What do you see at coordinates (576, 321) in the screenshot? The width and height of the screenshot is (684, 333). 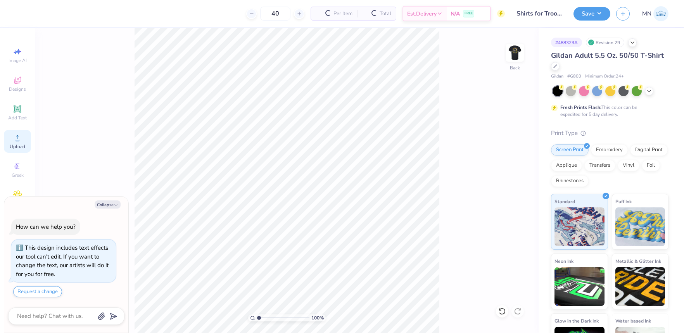 I see `span: Glow in the Dark Ink` at bounding box center [576, 321].